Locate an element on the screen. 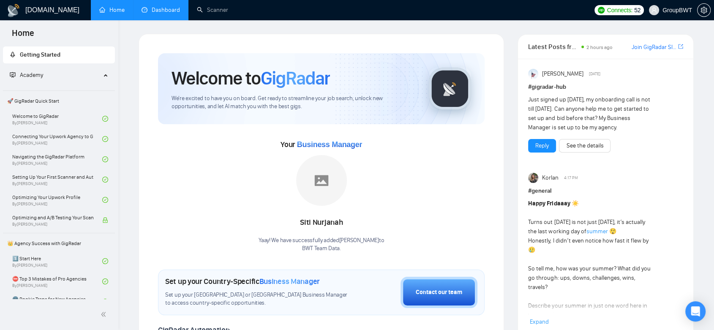  img: upwork-logo.png is located at coordinates (601, 10).